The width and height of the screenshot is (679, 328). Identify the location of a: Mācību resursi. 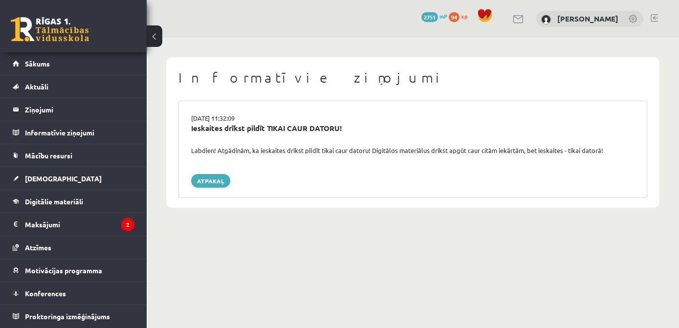
(73, 155).